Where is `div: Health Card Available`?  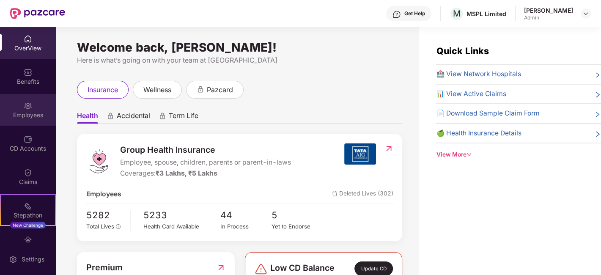 div: Health Card Available is located at coordinates (182, 226).